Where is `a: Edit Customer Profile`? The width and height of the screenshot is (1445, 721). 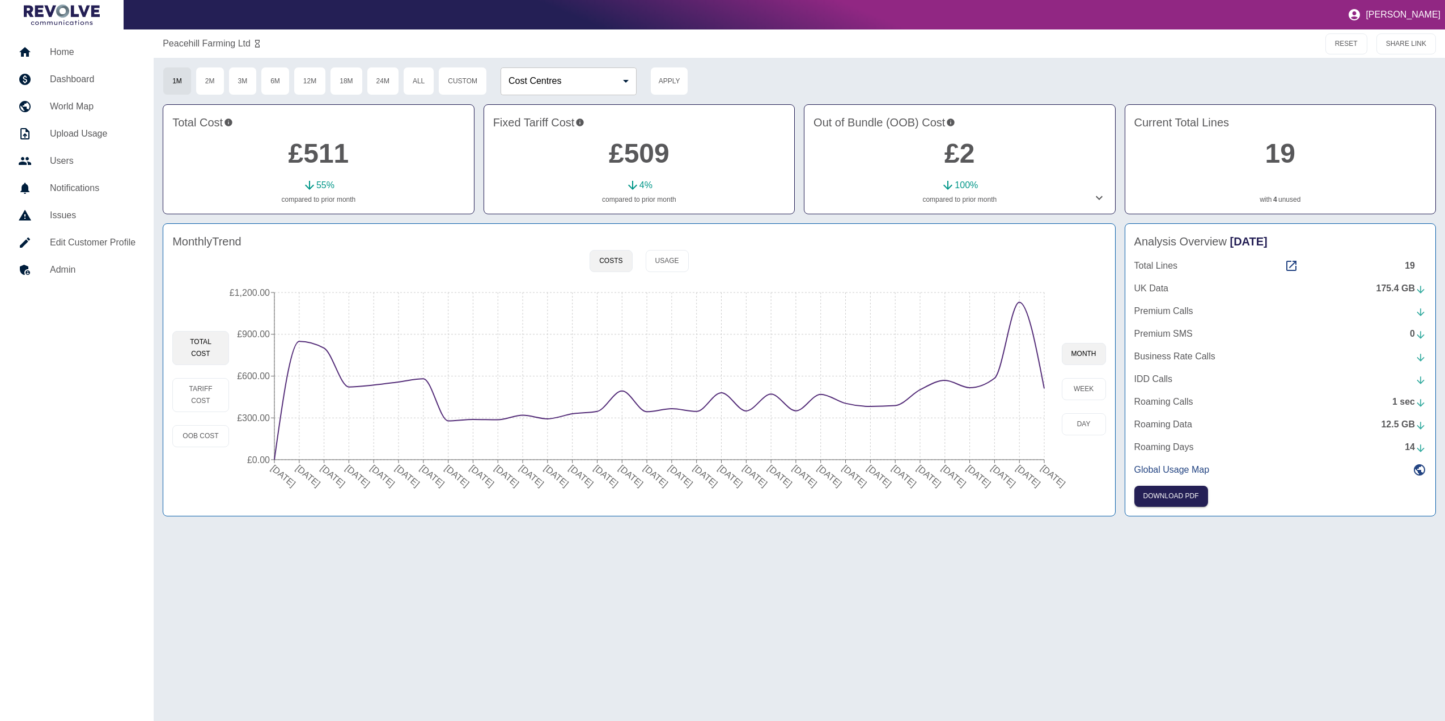 a: Edit Customer Profile is located at coordinates (77, 243).